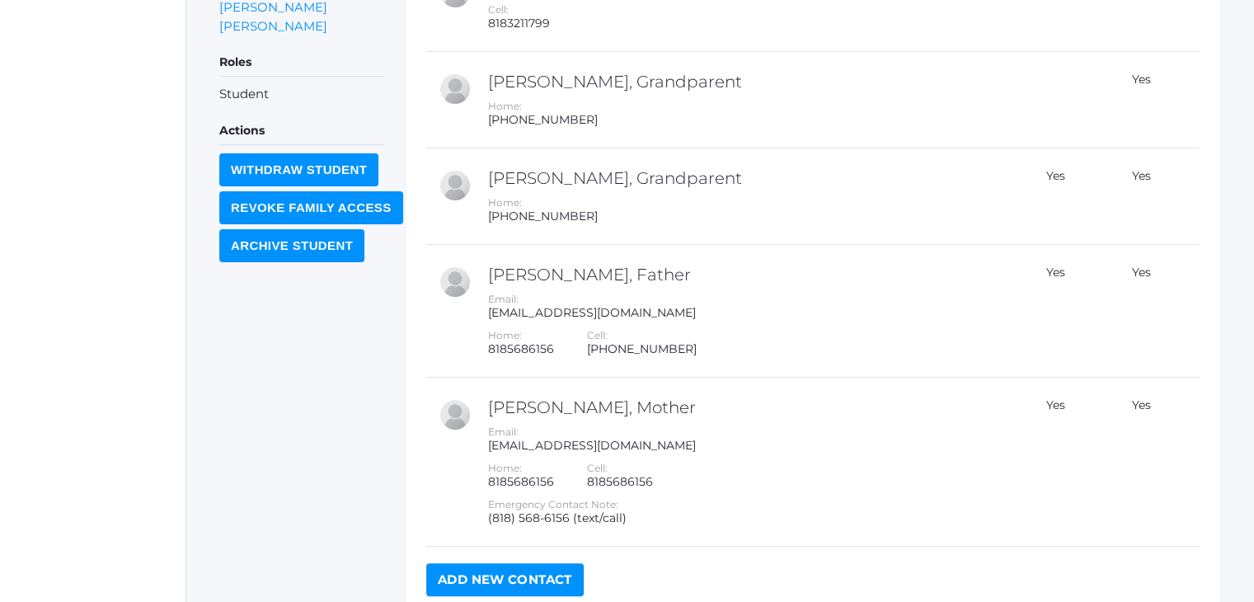 The width and height of the screenshot is (1254, 602). I want to click on div: Matt Ehrlich, so click(455, 282).